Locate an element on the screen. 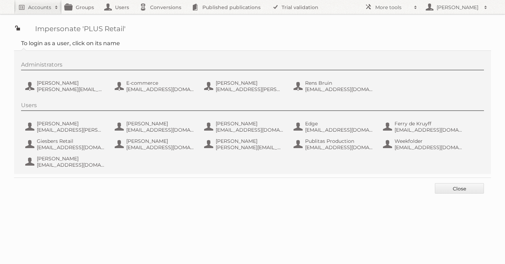  span: Edge is located at coordinates (339, 124).